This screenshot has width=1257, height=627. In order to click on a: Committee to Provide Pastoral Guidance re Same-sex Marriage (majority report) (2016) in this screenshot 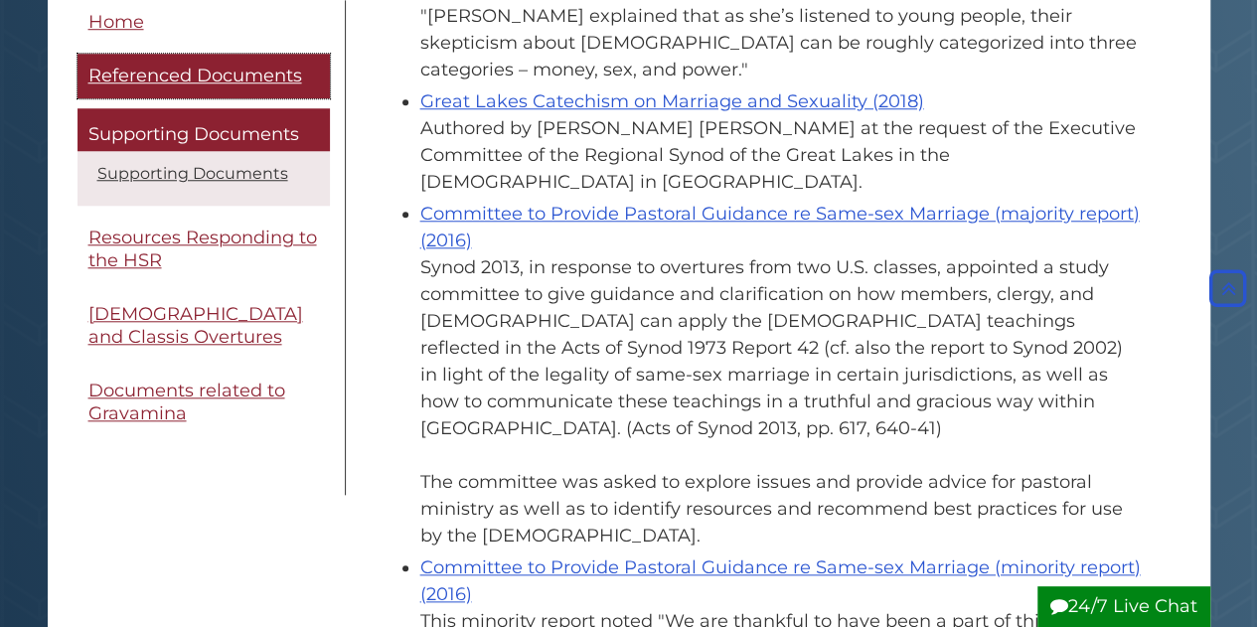, I will do `click(780, 226)`.